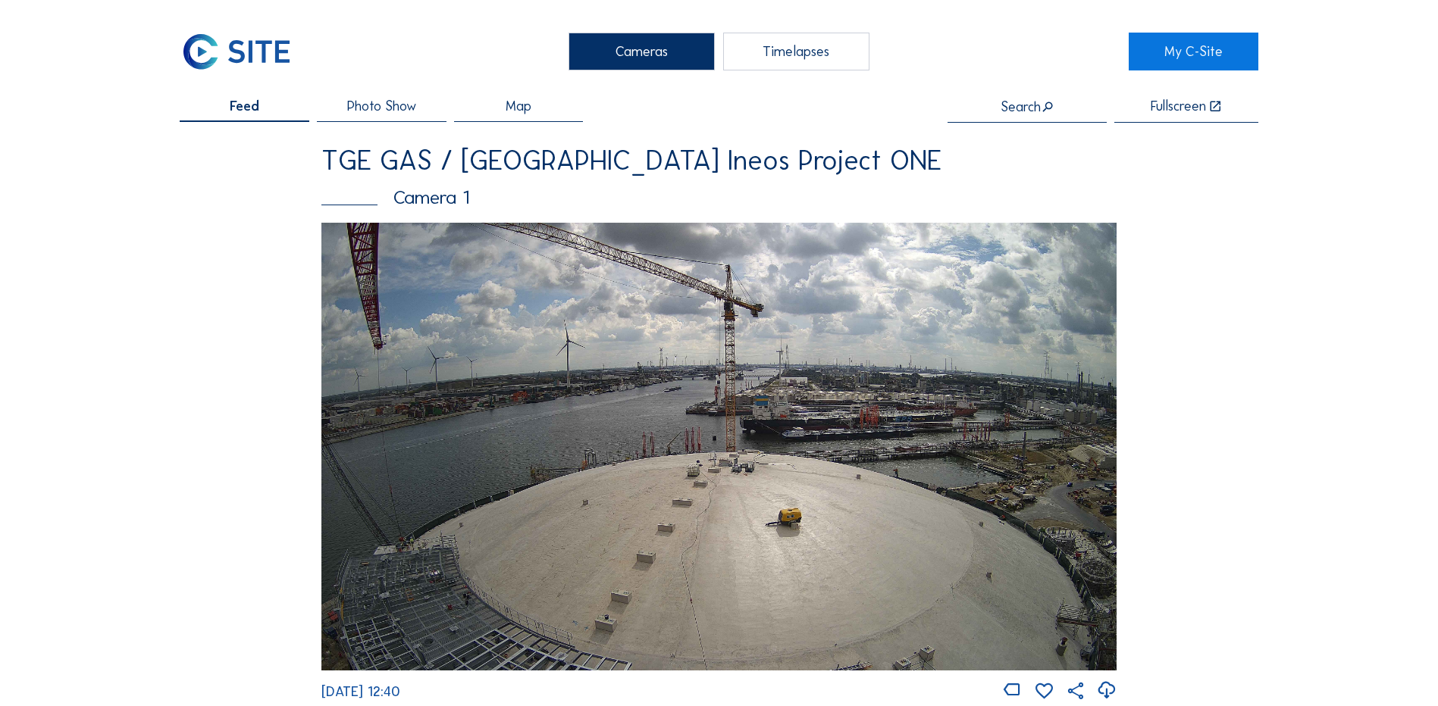 The image size is (1438, 706). I want to click on div: Timelapses, so click(796, 52).